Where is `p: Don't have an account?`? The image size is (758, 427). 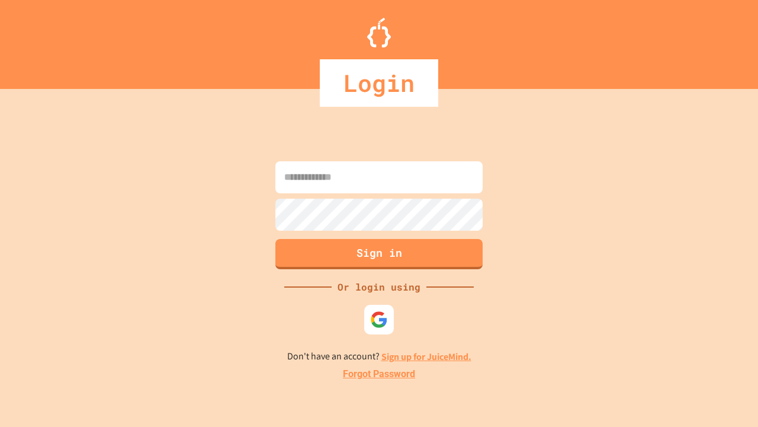 p: Don't have an account? is located at coordinates (379, 356).